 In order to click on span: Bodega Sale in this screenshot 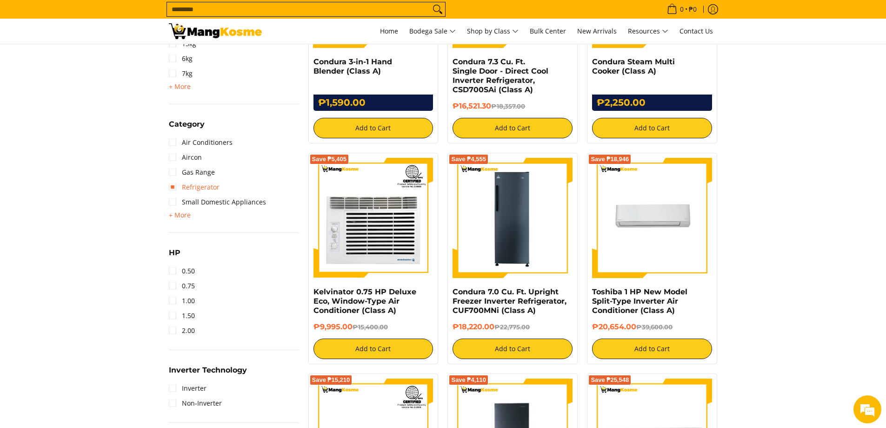, I will do `click(433, 31)`.